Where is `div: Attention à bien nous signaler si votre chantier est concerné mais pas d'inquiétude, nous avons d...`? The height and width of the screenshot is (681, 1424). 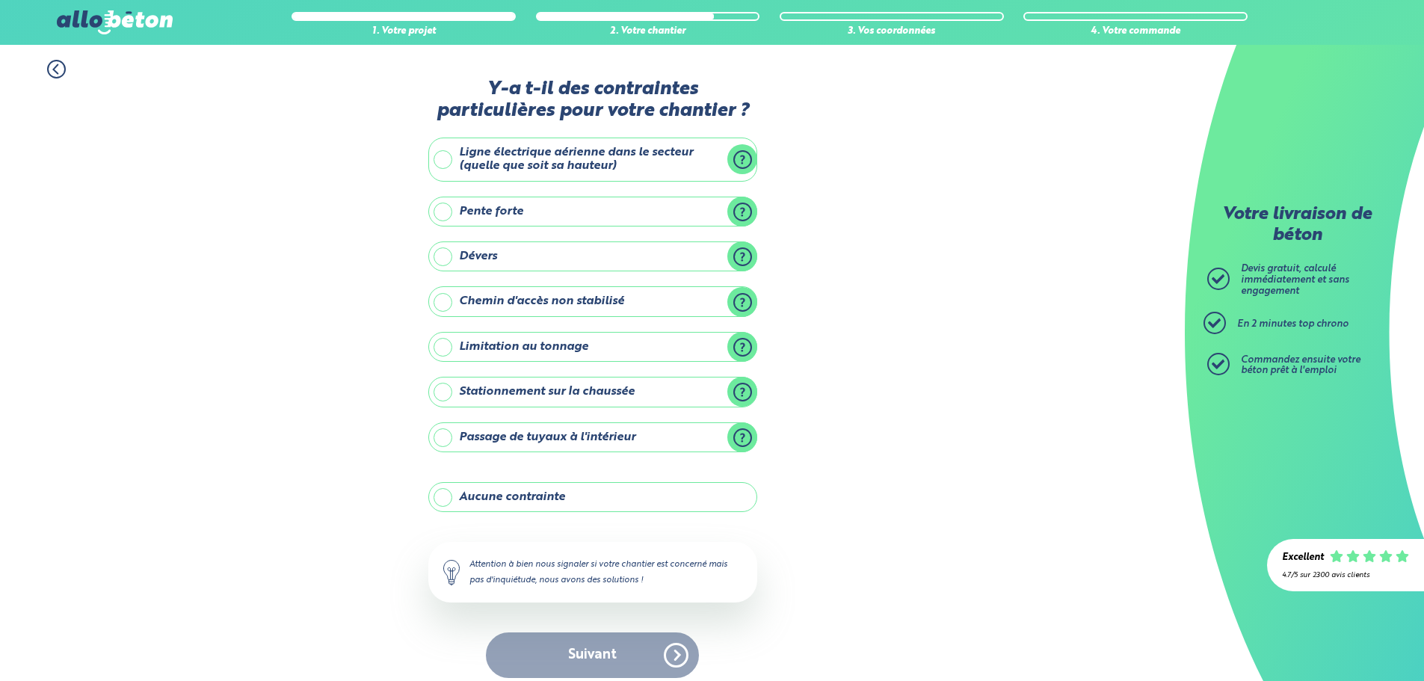 div: Attention à bien nous signaler si votre chantier est concerné mais pas d'inquiétude, nous avons d... is located at coordinates (593, 572).